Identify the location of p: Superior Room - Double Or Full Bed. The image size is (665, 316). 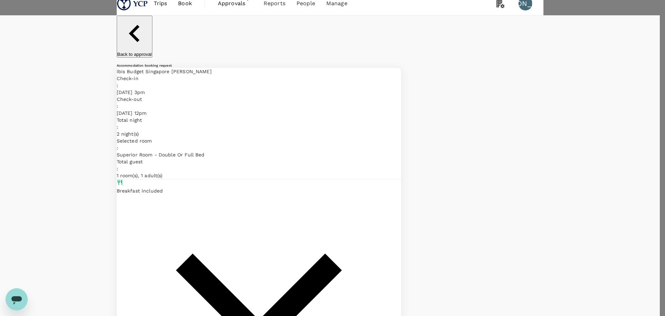
(259, 154).